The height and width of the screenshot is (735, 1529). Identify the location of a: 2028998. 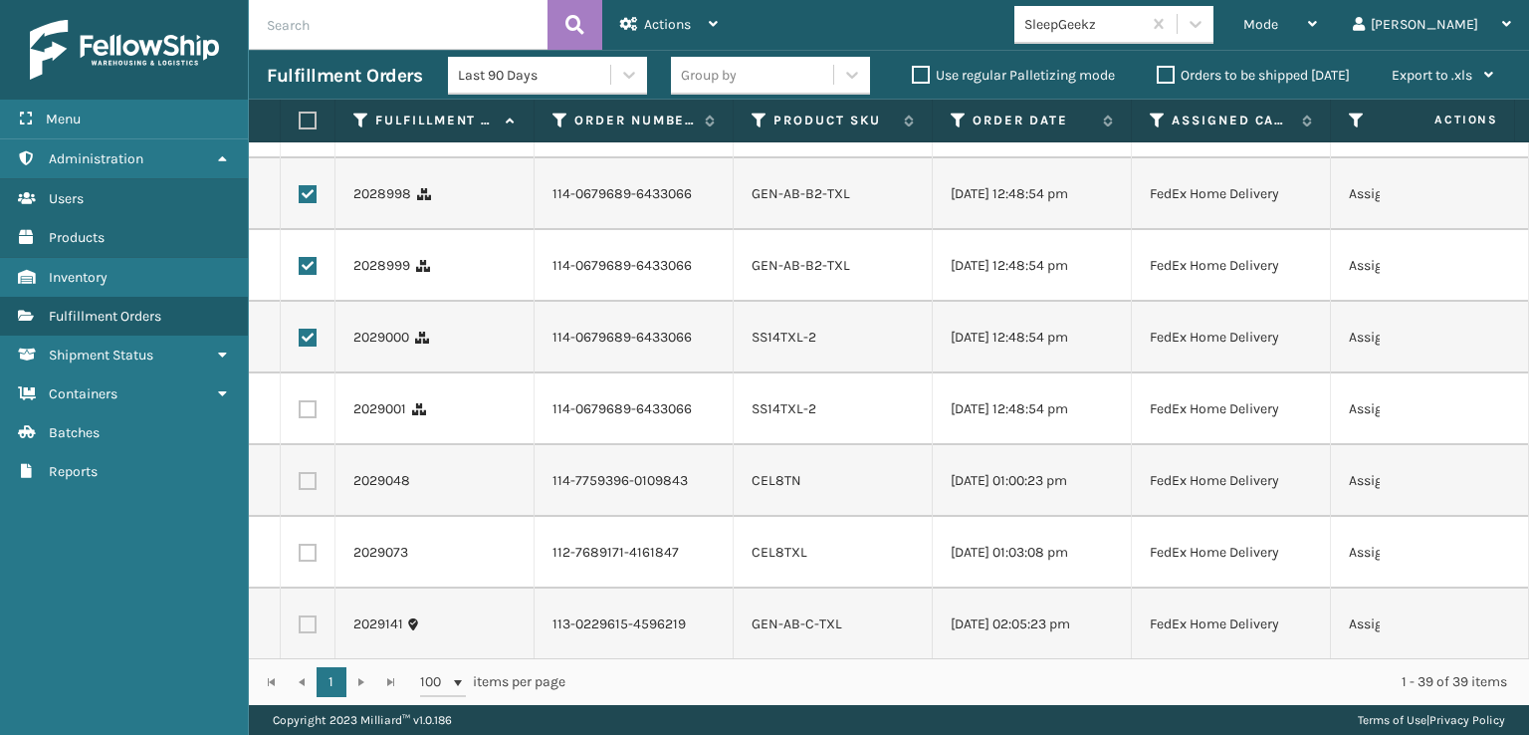
(382, 194).